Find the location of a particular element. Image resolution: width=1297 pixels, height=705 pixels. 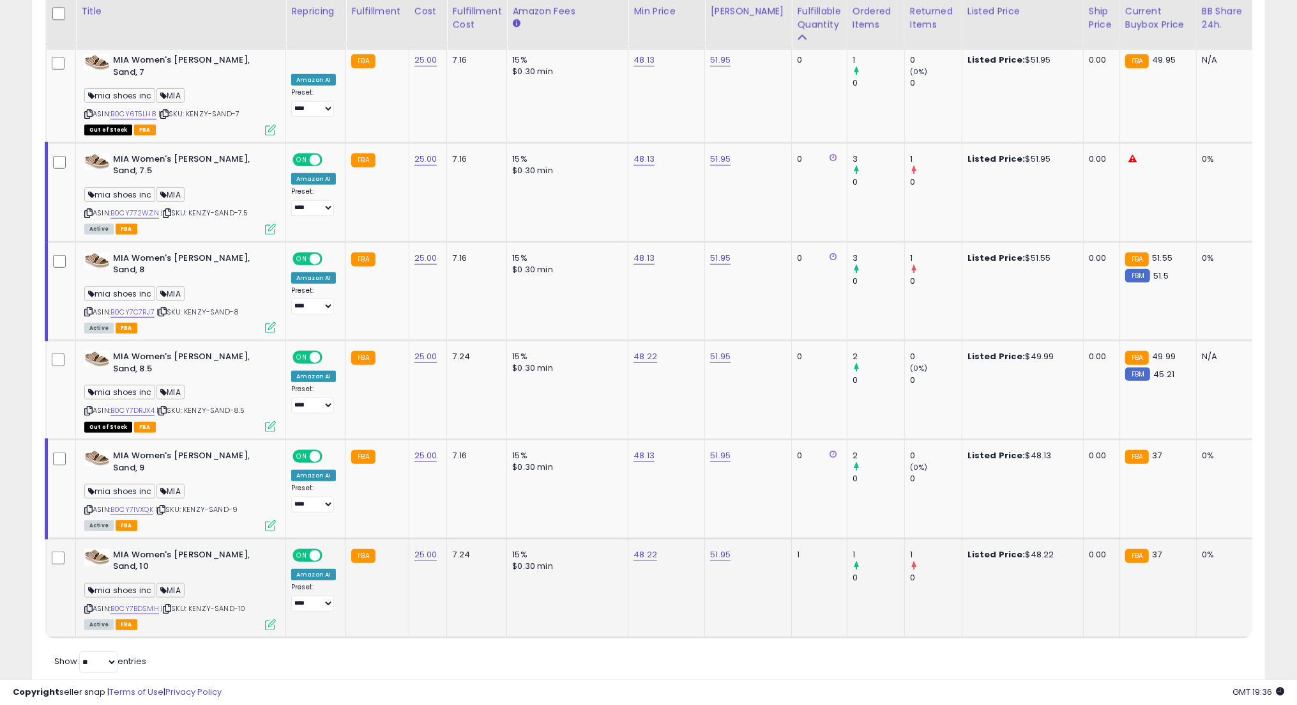

div: BB Share 24h. is located at coordinates (1225, 18).